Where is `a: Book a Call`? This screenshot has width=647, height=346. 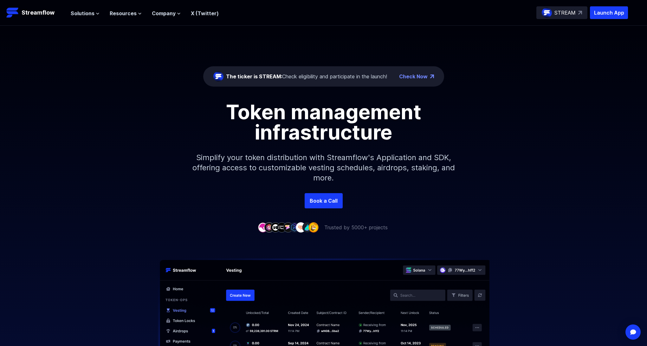 a: Book a Call is located at coordinates (324, 201).